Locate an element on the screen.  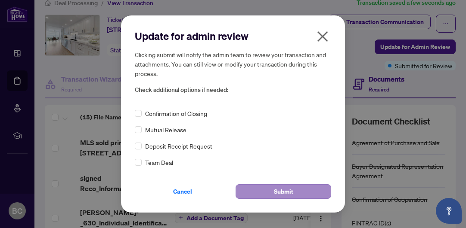
span: Deposit Receipt Request is located at coordinates (179, 146).